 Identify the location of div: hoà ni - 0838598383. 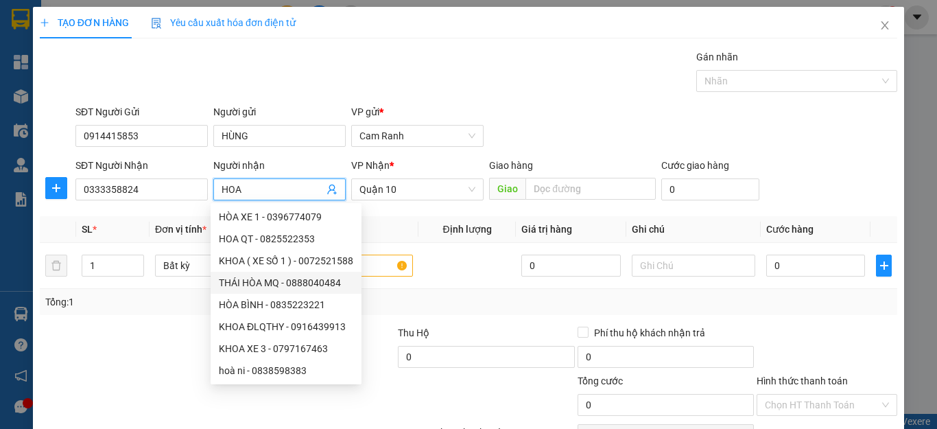
(286, 370).